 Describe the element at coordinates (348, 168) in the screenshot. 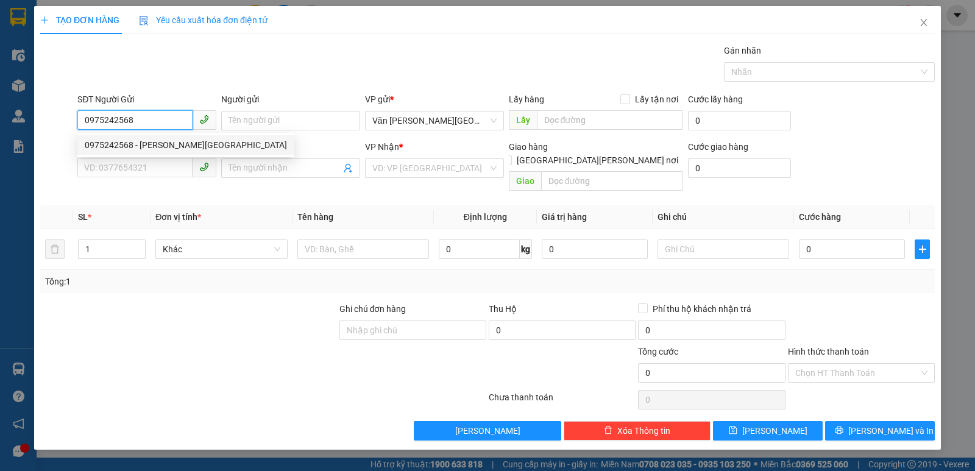

I see `span: user-add` at that location.